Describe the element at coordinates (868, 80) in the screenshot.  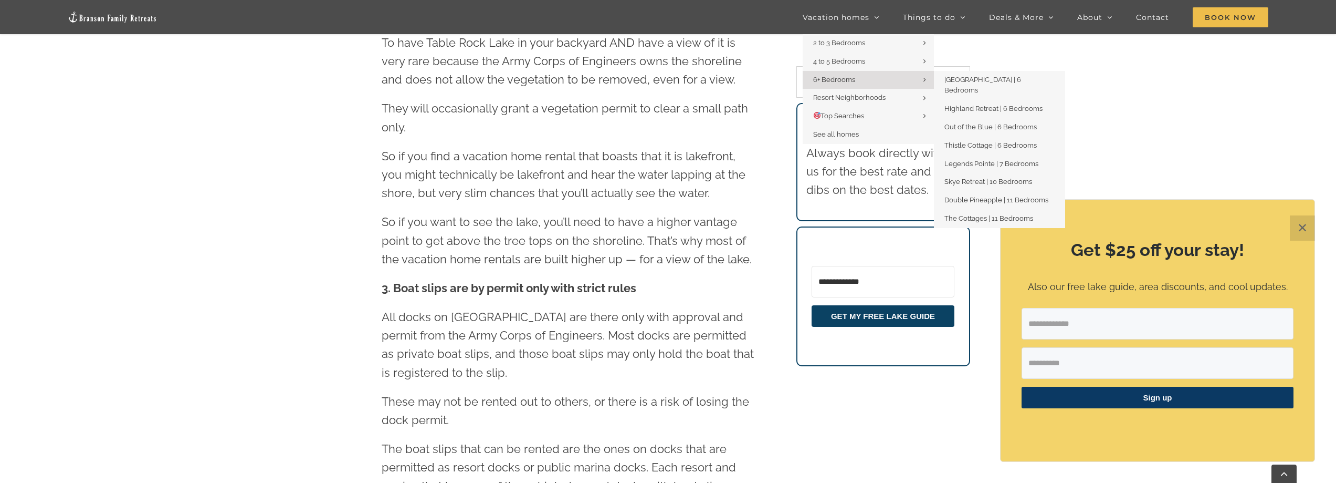
I see `a: 6+ Bedrooms` at that location.